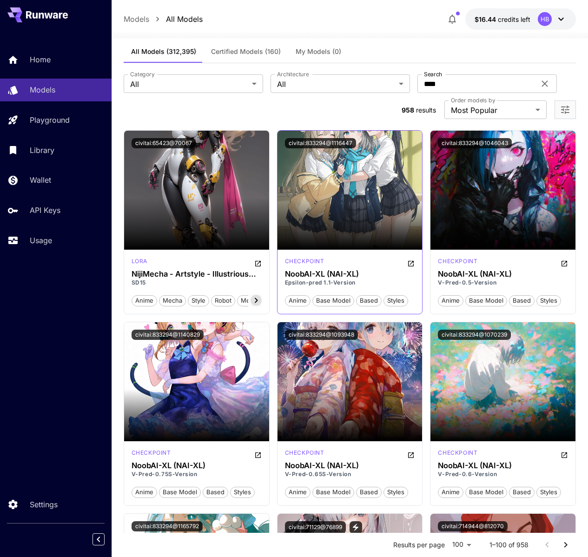 Image resolution: width=588 pixels, height=557 pixels. Describe the element at coordinates (318, 52) in the screenshot. I see `span: My Models (0)` at that location.